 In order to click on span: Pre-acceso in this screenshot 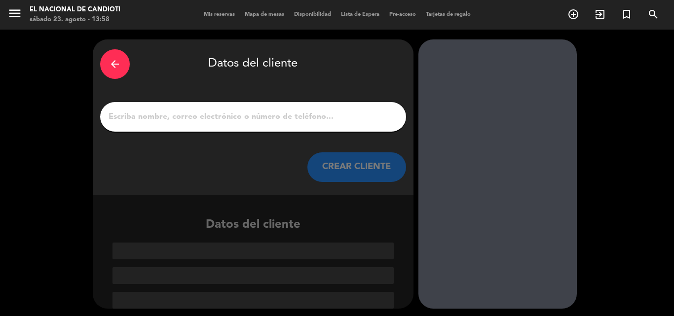, I will do `click(402, 14)`.